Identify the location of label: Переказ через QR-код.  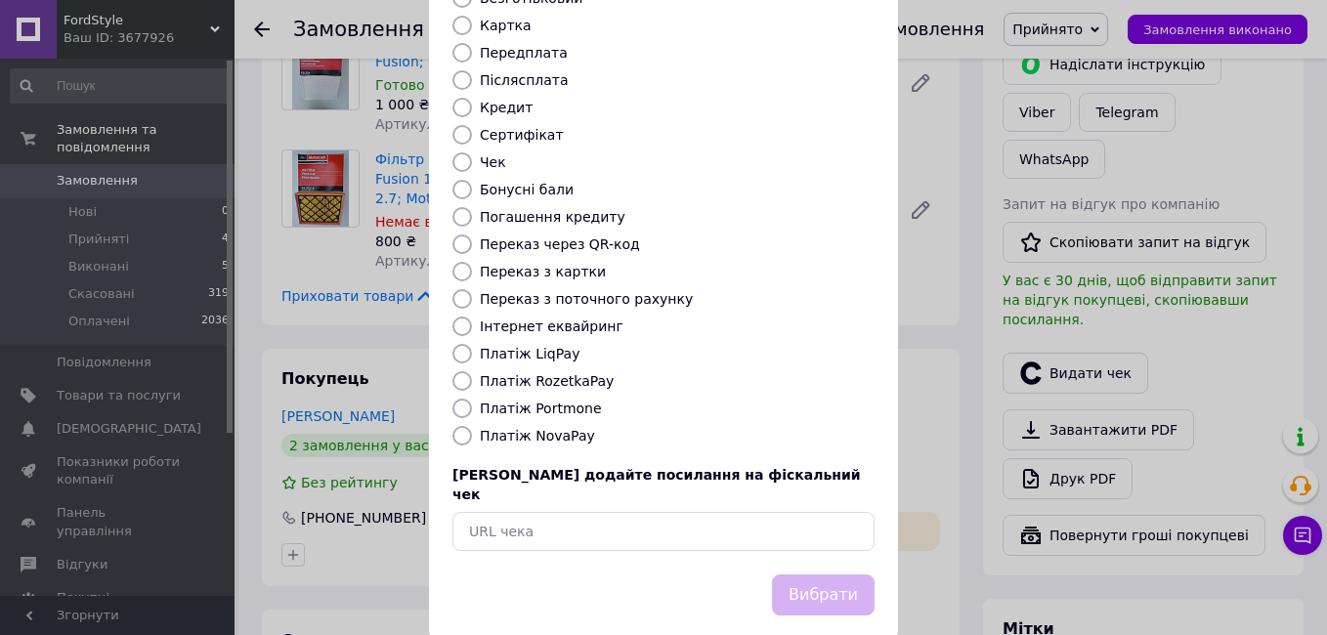
(560, 244).